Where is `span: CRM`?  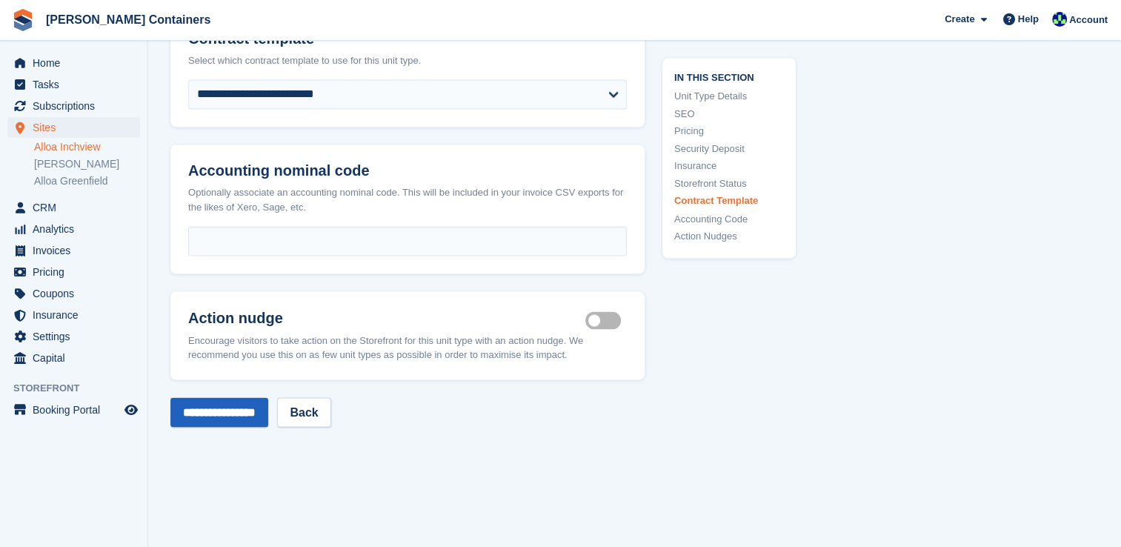 span: CRM is located at coordinates (77, 207).